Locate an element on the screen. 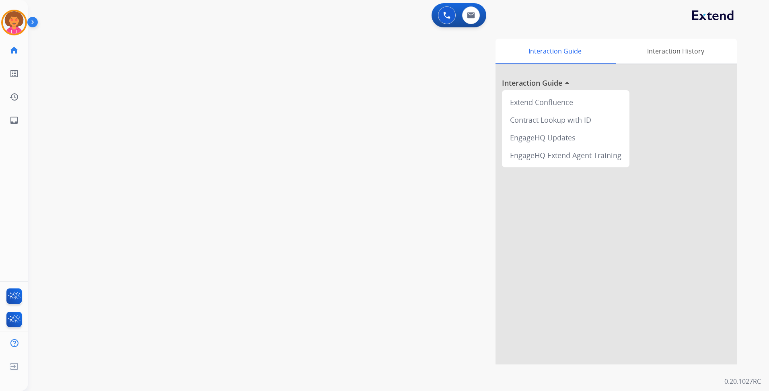 The width and height of the screenshot is (769, 391). div: Extend Confluence is located at coordinates (566, 102).